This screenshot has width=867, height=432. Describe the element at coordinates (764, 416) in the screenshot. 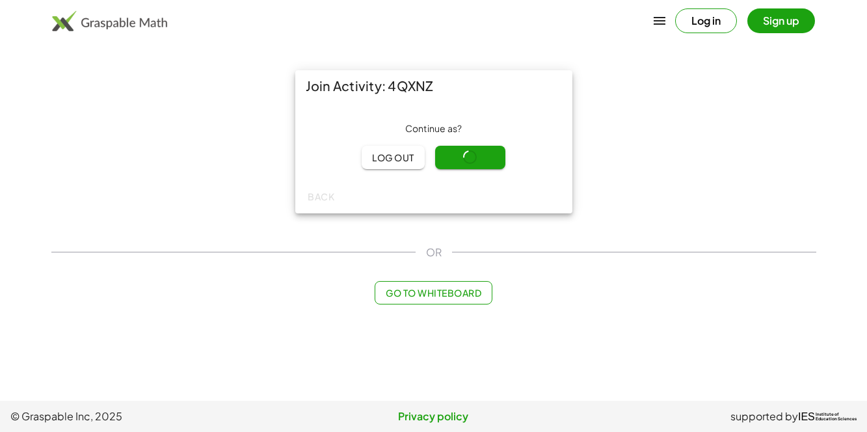

I see `span: supported by` at that location.